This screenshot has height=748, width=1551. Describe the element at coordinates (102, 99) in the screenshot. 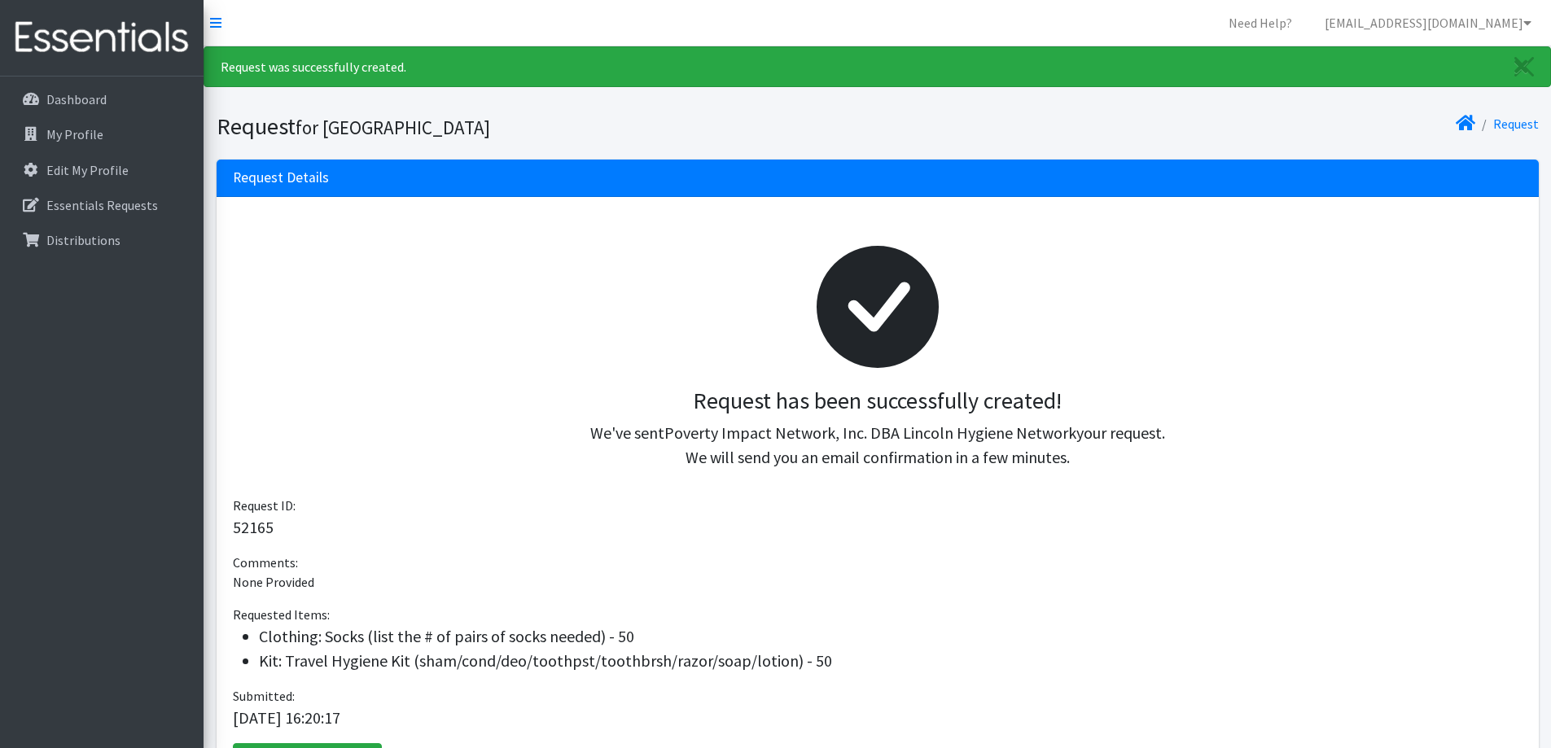

I see `a: Dashboard` at that location.